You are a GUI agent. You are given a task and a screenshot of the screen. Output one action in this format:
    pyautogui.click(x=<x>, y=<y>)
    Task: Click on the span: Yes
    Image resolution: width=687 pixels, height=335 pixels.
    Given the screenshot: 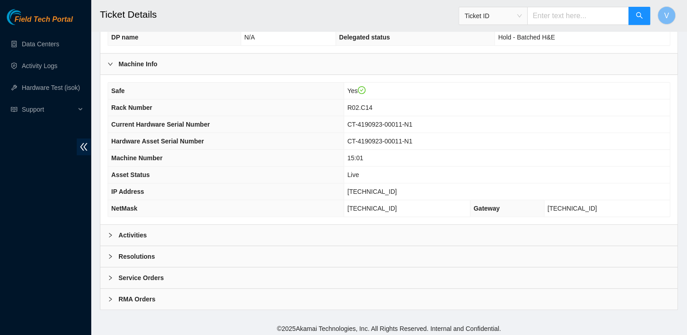 What is the action you would take?
    pyautogui.click(x=356, y=91)
    